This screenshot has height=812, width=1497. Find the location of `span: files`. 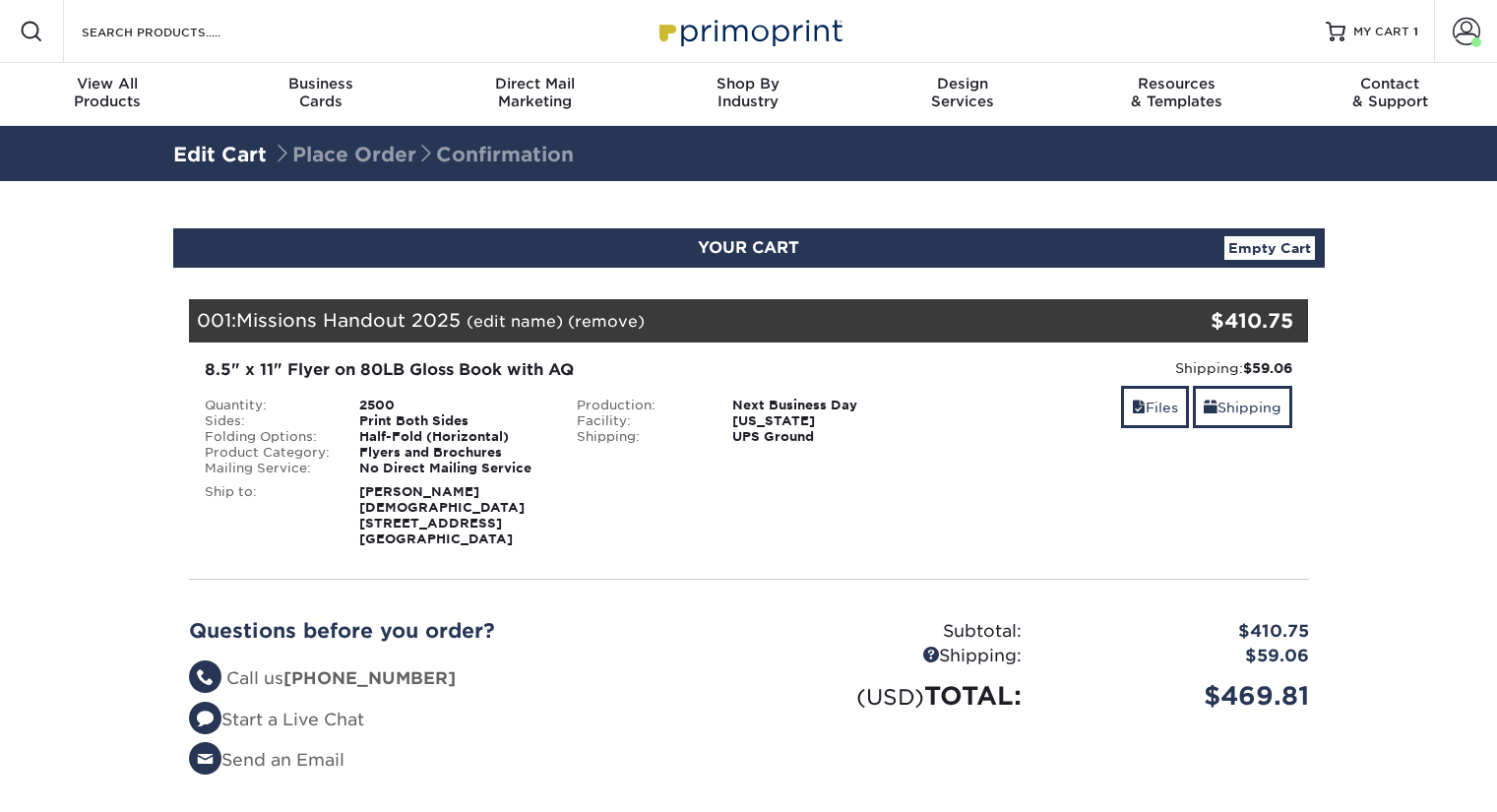

span: files is located at coordinates (1139, 407).